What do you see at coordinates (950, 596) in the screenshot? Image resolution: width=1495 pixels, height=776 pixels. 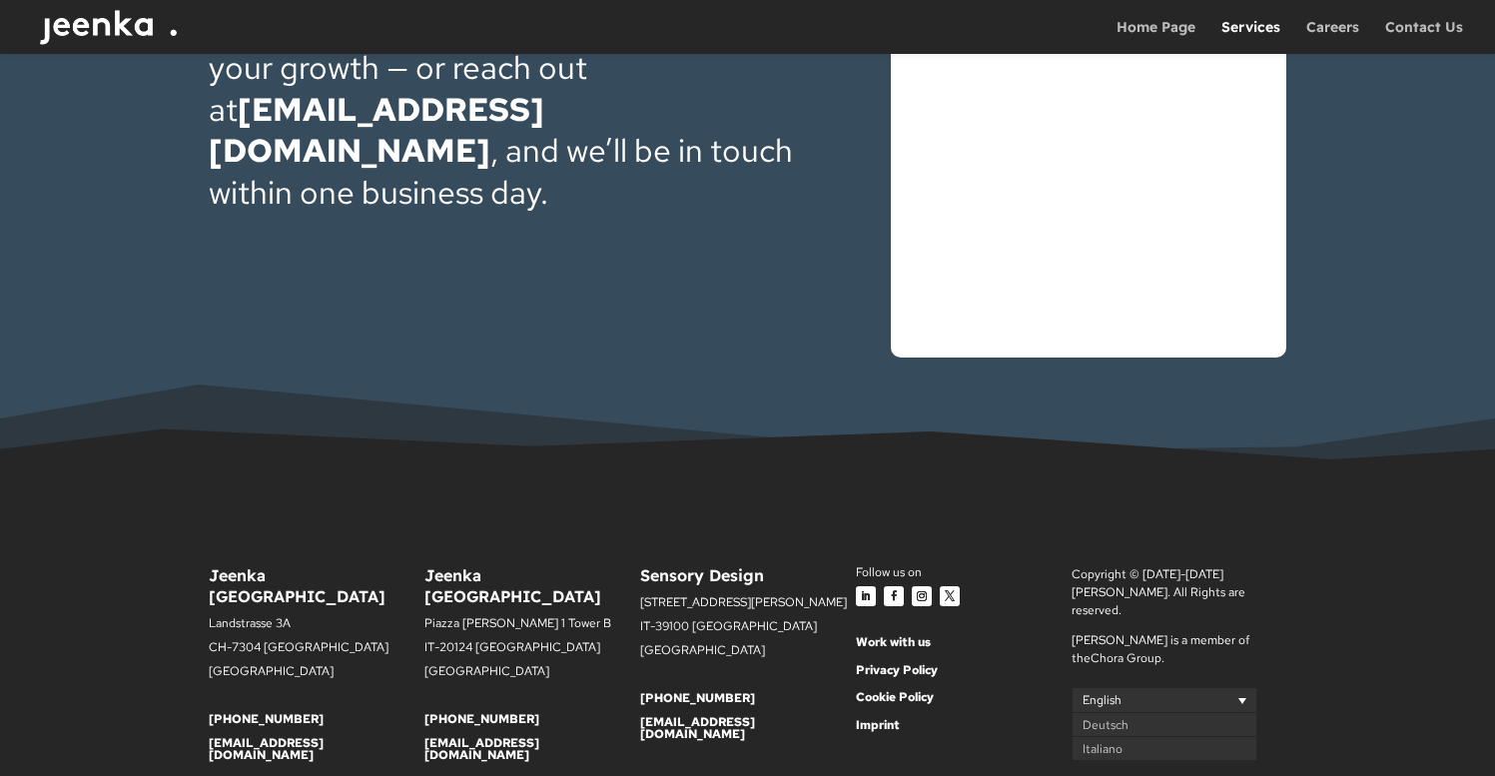 I see `a: Follow on X` at bounding box center [950, 596].